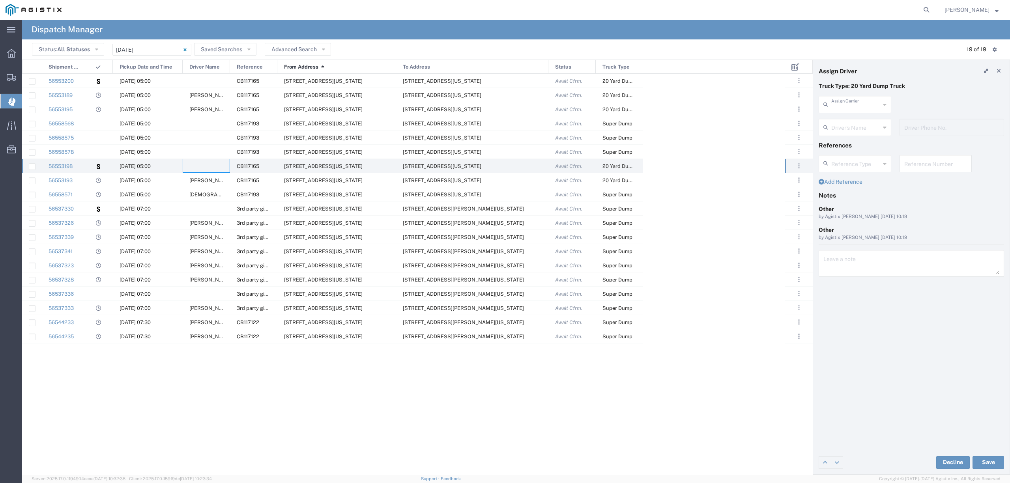 The height and width of the screenshot is (483, 1010). I want to click on button: Advanced Search, so click(298, 49).